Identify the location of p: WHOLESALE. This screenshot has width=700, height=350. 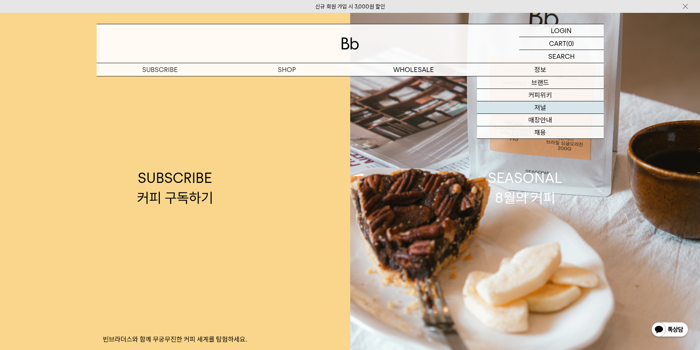
(413, 69).